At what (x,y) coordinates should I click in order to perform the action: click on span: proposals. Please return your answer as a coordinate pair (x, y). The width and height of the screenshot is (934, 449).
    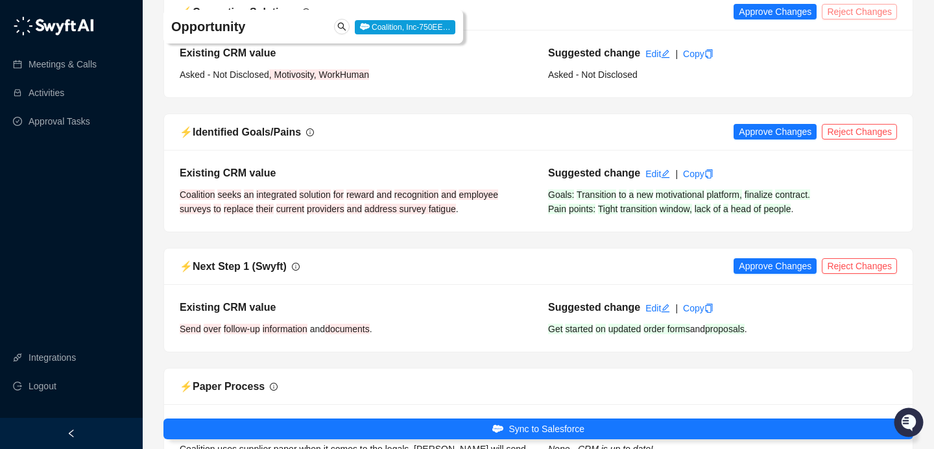
    Looking at the image, I should click on (724, 329).